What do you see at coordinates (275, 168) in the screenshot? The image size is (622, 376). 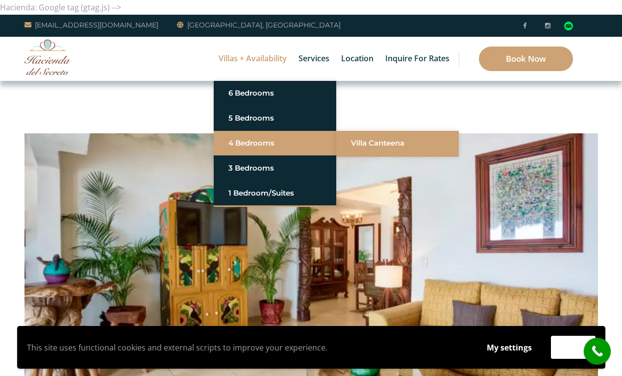 I see `a: 3 Bedrooms` at bounding box center [275, 168].